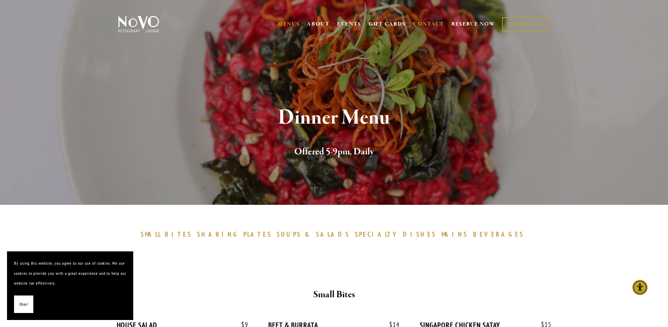 The width and height of the screenshot is (668, 327). What do you see at coordinates (333, 234) in the screenshot?
I see `span: SALADS` at bounding box center [333, 234].